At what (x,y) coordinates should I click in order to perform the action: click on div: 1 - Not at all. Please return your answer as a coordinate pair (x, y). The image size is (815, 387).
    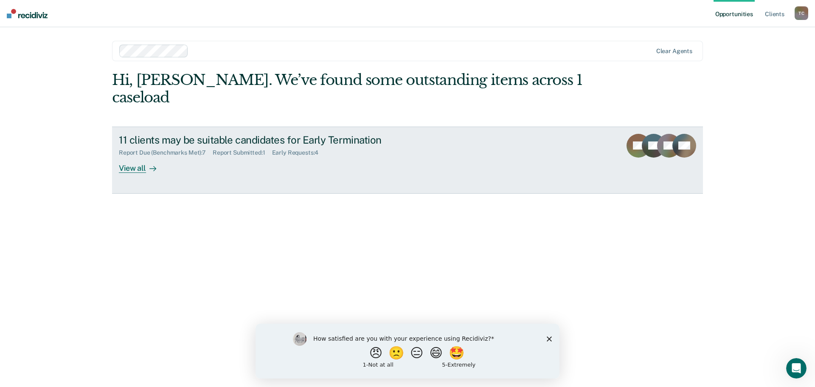
    Looking at the image, I should click on (98, 41).